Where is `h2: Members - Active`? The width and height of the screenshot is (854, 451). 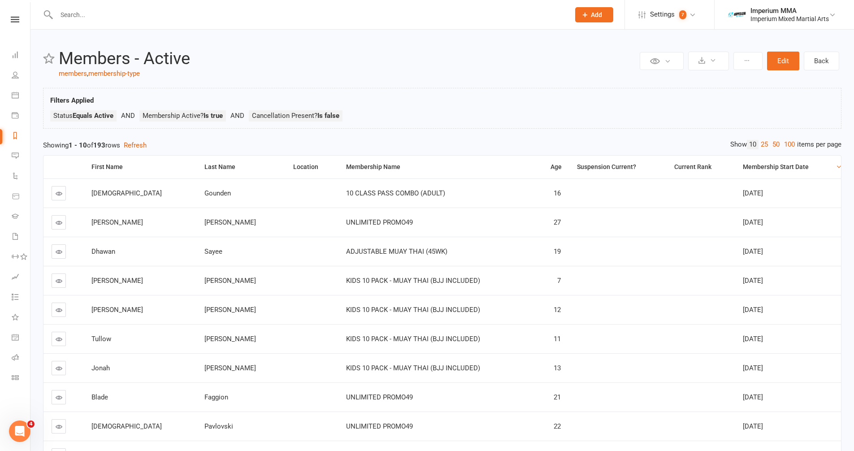
h2: Members - Active is located at coordinates (348, 59).